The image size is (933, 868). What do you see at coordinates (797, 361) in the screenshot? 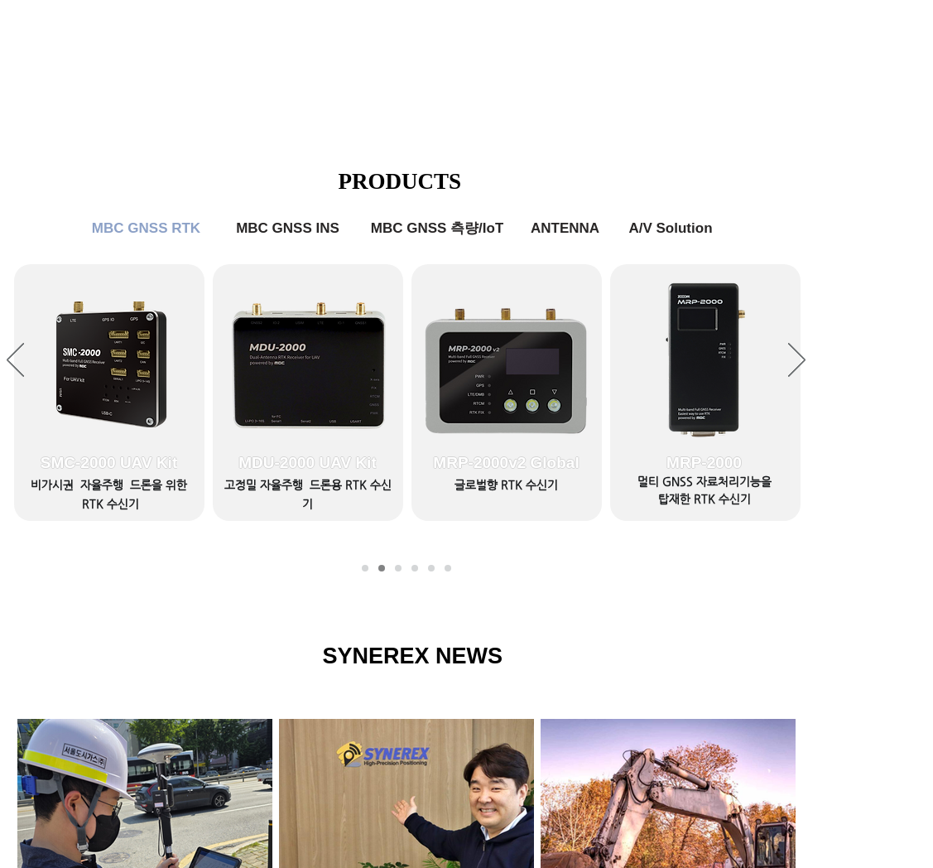
I see `button: 다음` at bounding box center [797, 361].